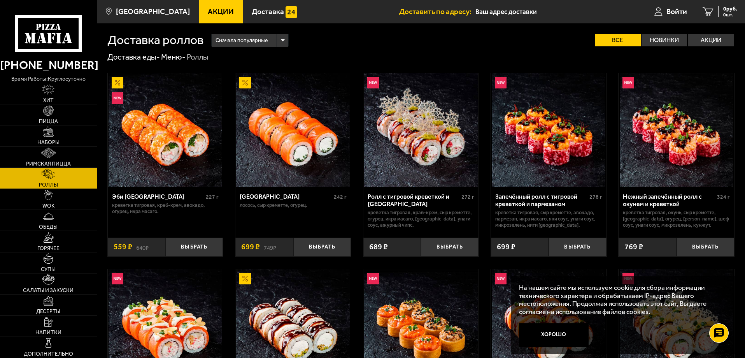 The height and width of the screenshot is (358, 745). I want to click on span: Римская пицца, so click(48, 164).